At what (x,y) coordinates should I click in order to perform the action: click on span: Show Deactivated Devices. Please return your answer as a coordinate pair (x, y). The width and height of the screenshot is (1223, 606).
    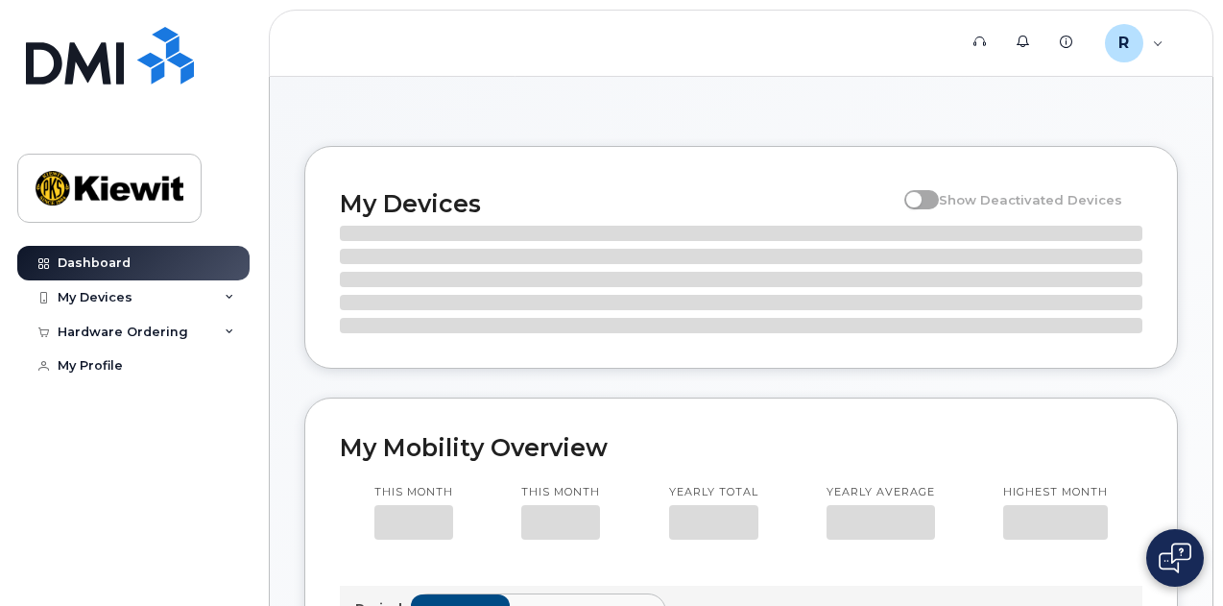
    Looking at the image, I should click on (1030, 200).